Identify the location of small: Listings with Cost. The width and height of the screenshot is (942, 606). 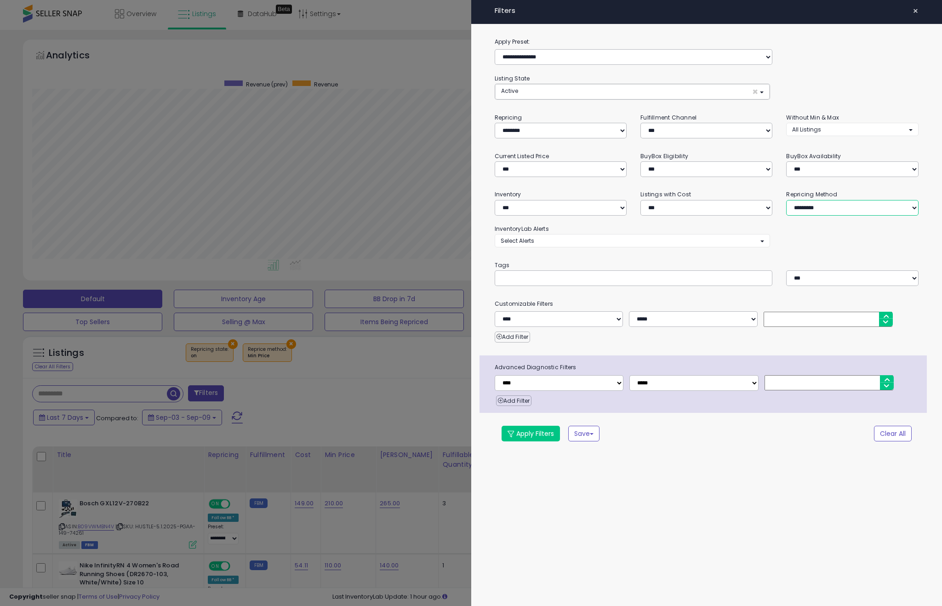
(666, 194).